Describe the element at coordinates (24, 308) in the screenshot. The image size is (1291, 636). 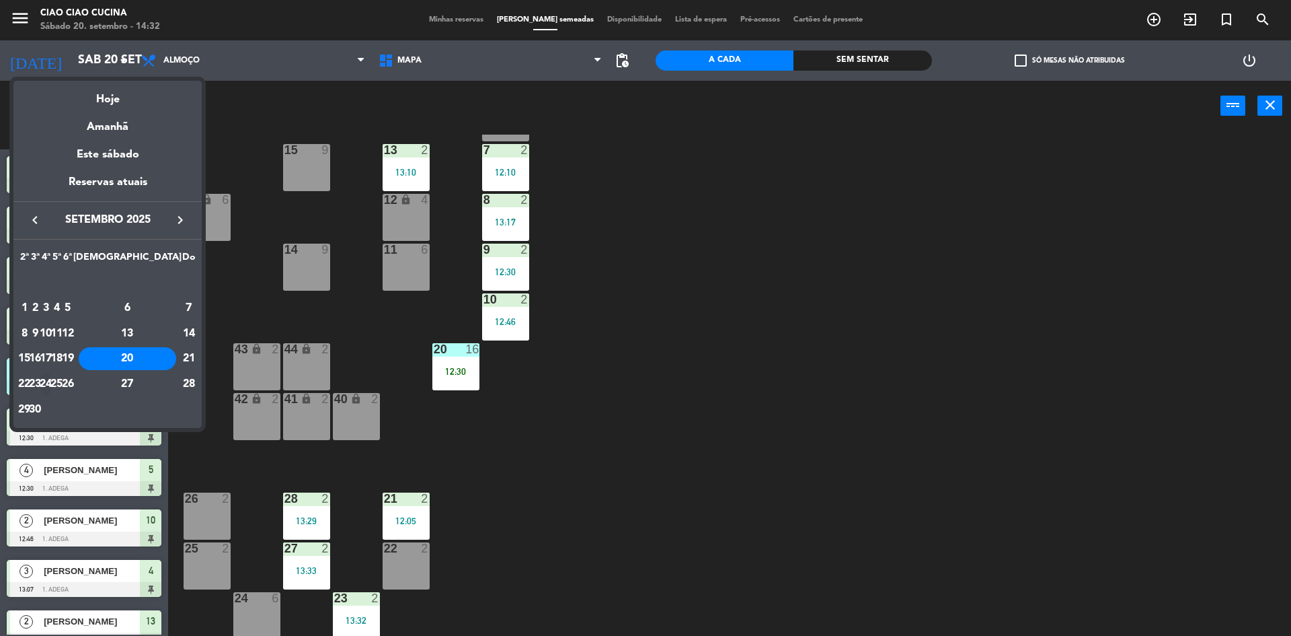
I see `div: 1` at that location.